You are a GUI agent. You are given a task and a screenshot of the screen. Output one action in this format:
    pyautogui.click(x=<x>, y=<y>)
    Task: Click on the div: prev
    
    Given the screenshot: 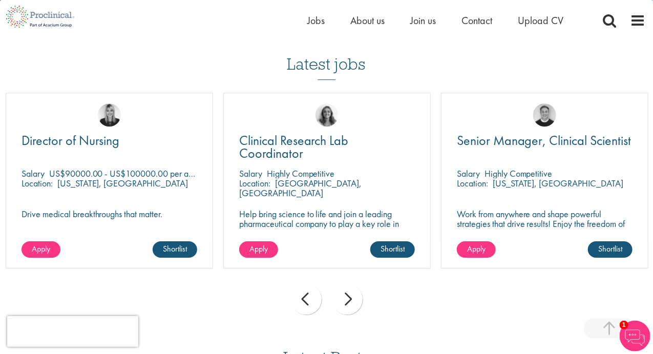 What is the action you would take?
    pyautogui.click(x=306, y=299)
    